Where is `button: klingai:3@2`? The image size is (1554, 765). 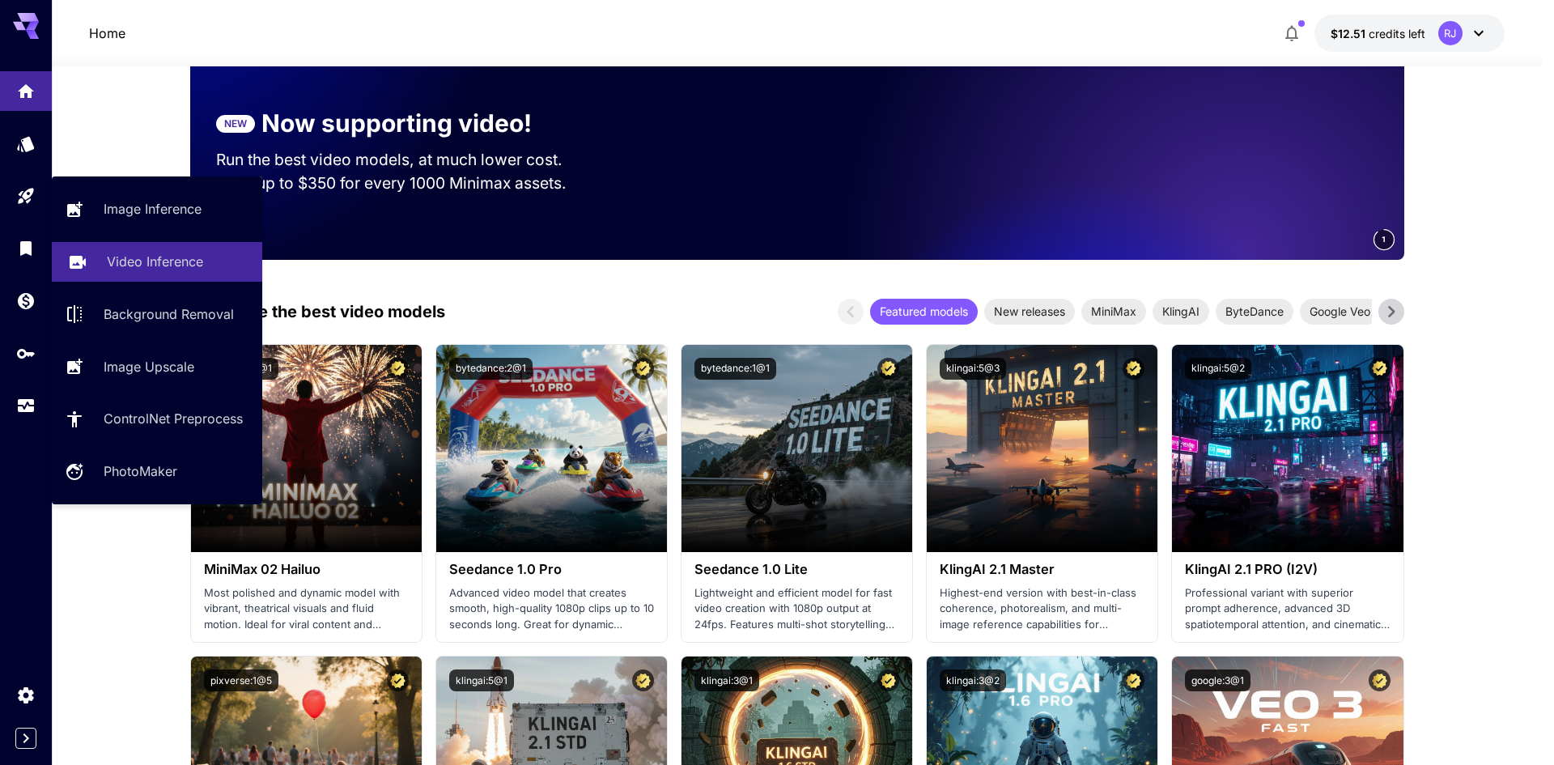 button: klingai:3@2 is located at coordinates (973, 680).